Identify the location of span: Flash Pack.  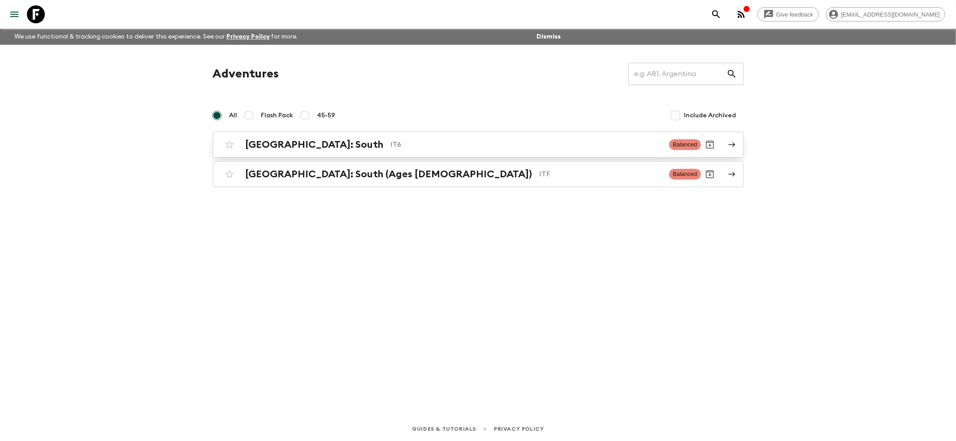
(277, 116).